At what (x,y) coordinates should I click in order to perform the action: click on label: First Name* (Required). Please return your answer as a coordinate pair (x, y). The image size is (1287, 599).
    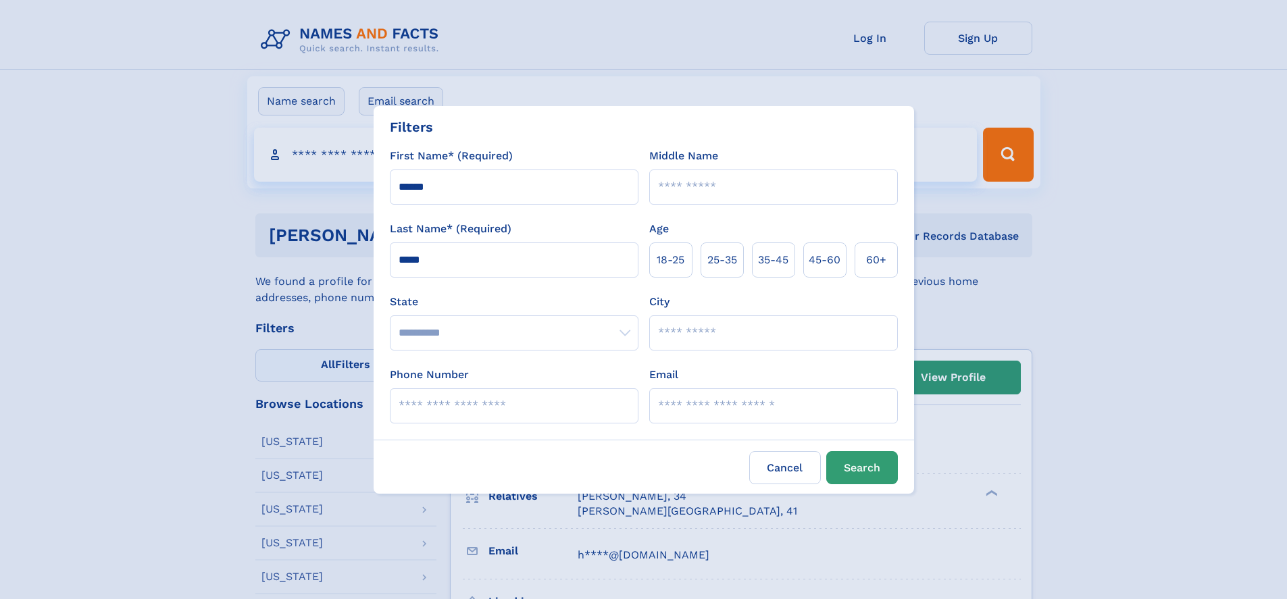
    Looking at the image, I should click on (451, 156).